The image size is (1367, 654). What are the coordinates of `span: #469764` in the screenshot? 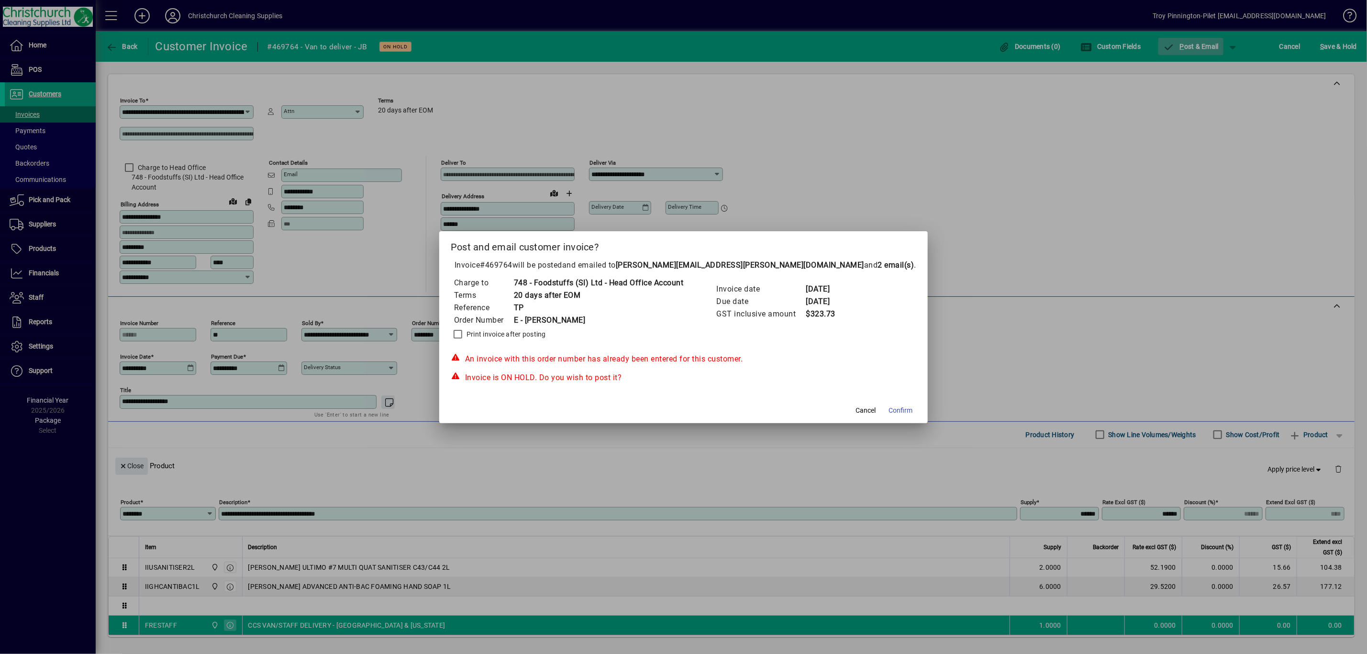 It's located at (497, 265).